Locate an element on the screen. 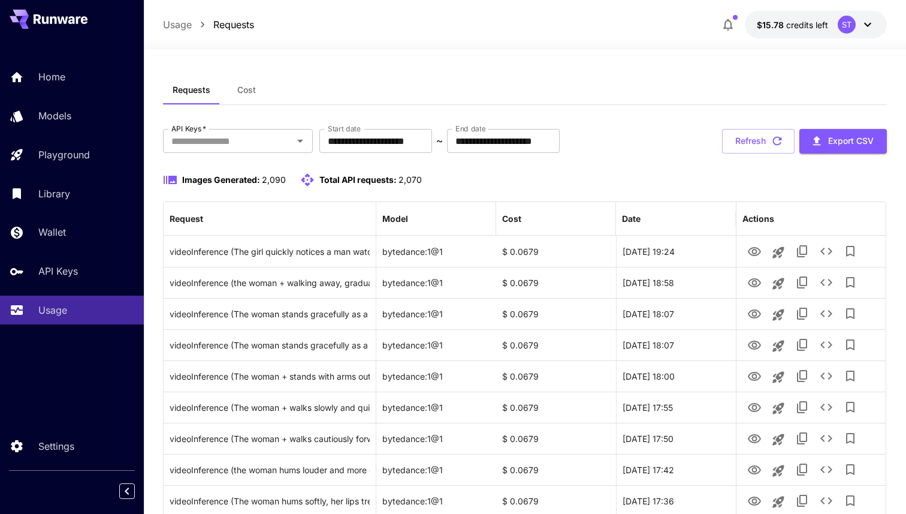 This screenshot has width=906, height=514. div: Request is located at coordinates (186, 218).